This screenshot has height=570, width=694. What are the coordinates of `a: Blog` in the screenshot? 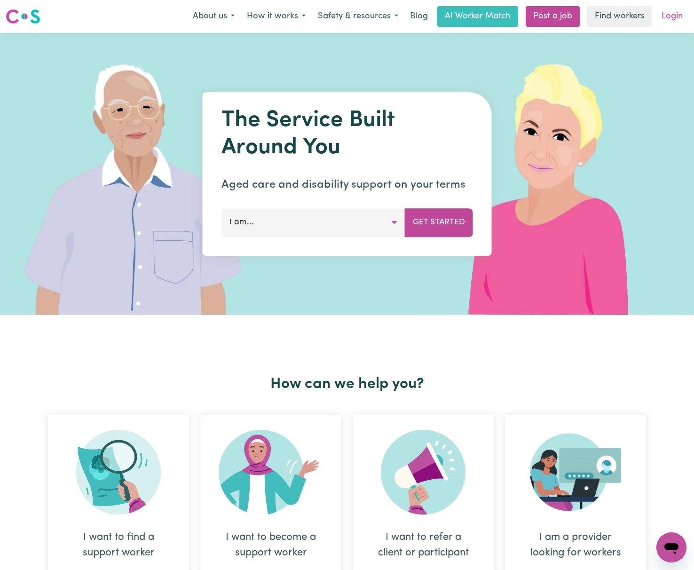 It's located at (419, 16).